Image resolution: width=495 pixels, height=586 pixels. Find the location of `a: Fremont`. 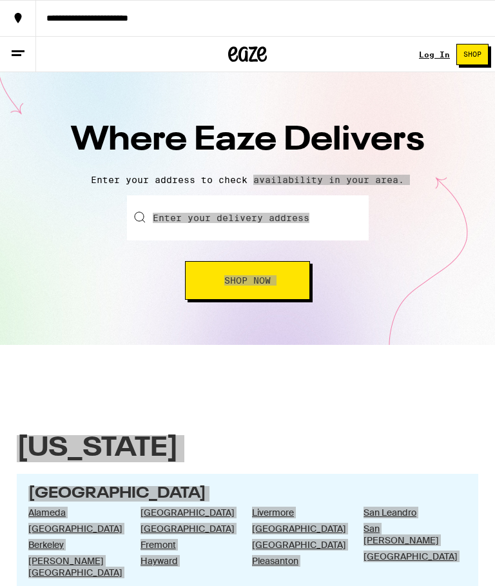

a: Fremont is located at coordinates (186, 544).